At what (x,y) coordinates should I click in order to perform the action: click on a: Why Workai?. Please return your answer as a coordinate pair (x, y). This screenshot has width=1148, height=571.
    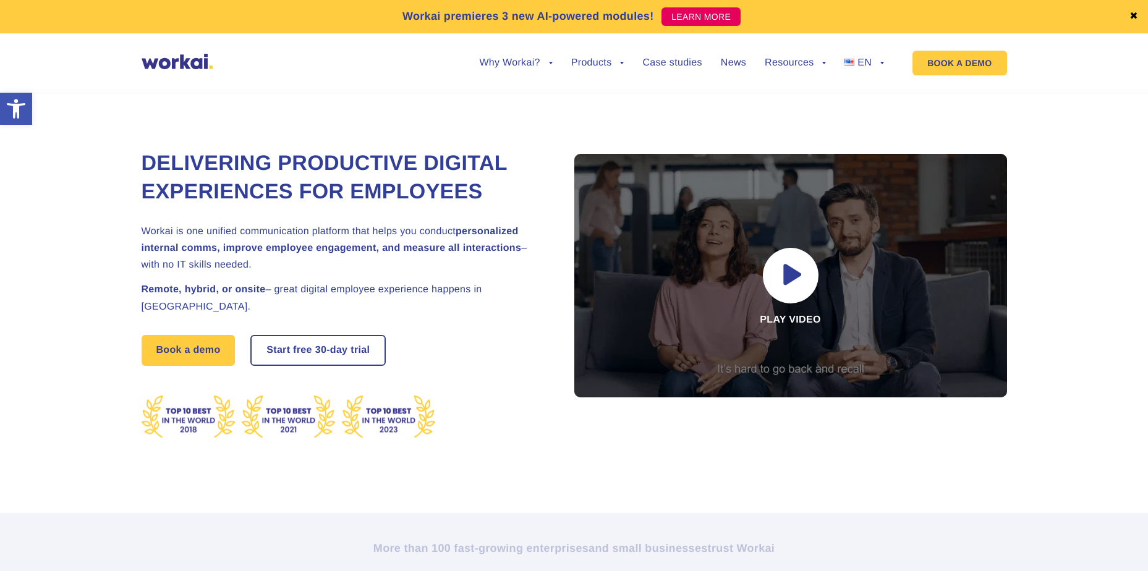
    Looking at the image, I should click on (516, 63).